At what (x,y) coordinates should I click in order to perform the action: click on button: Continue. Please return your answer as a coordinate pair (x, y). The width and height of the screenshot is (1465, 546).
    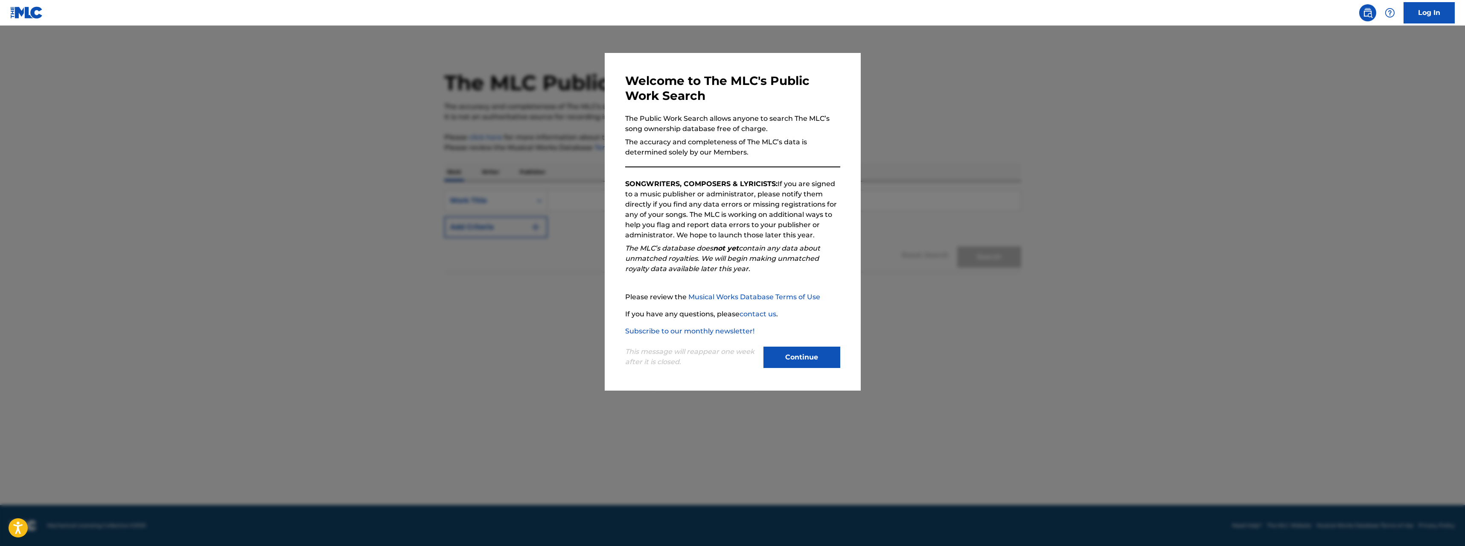
    Looking at the image, I should click on (802, 357).